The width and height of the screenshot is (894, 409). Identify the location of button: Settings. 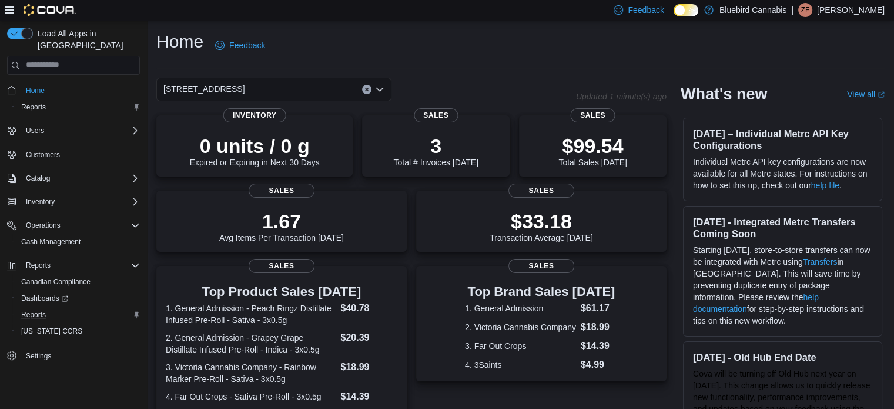
(74, 355).